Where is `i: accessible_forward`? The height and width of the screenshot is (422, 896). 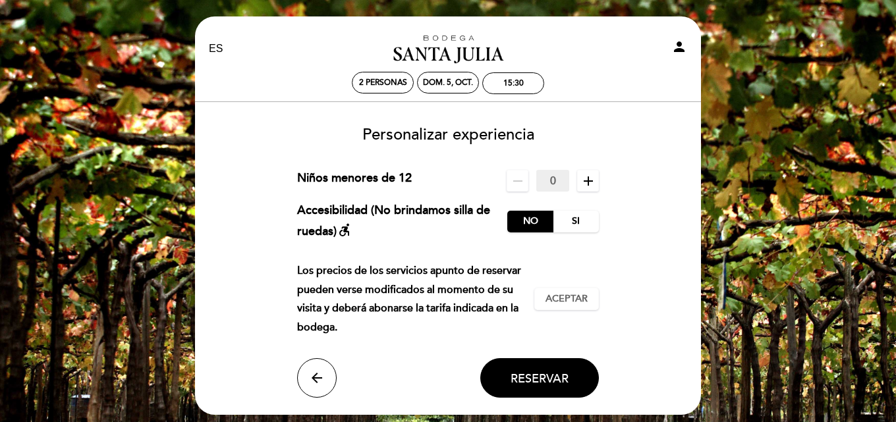 i: accessible_forward is located at coordinates (345, 230).